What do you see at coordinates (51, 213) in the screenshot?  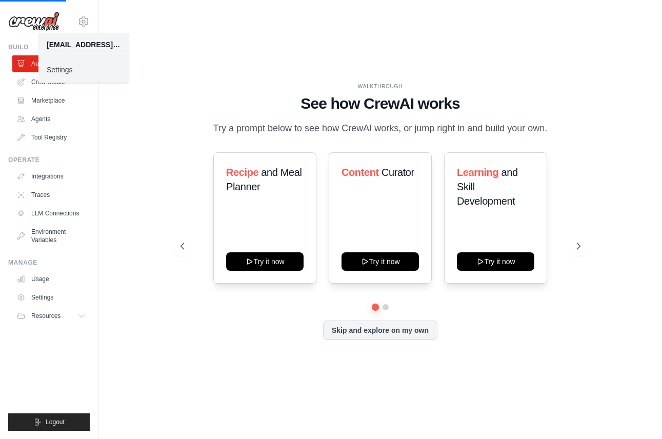 I see `a: LLM Connections` at bounding box center [51, 213].